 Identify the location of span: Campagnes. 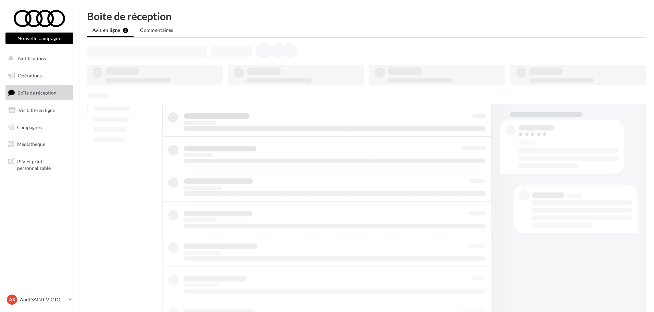
(29, 127).